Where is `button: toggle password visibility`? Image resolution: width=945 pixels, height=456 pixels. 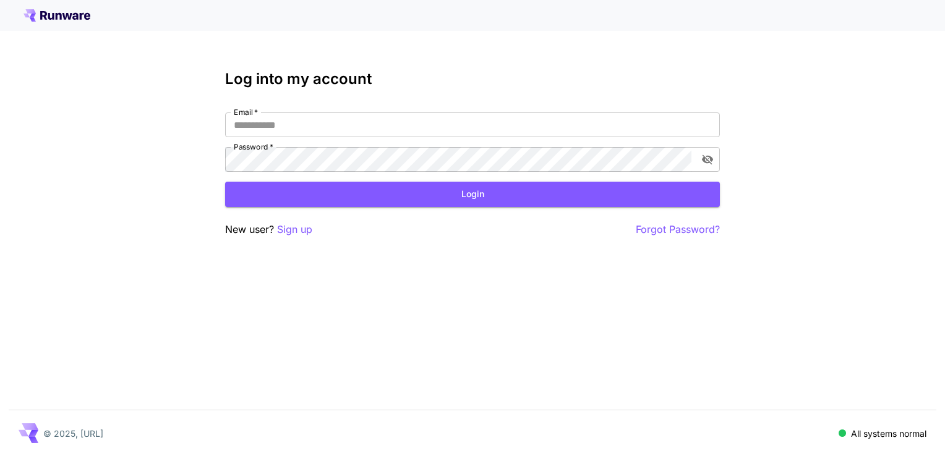 button: toggle password visibility is located at coordinates (708, 160).